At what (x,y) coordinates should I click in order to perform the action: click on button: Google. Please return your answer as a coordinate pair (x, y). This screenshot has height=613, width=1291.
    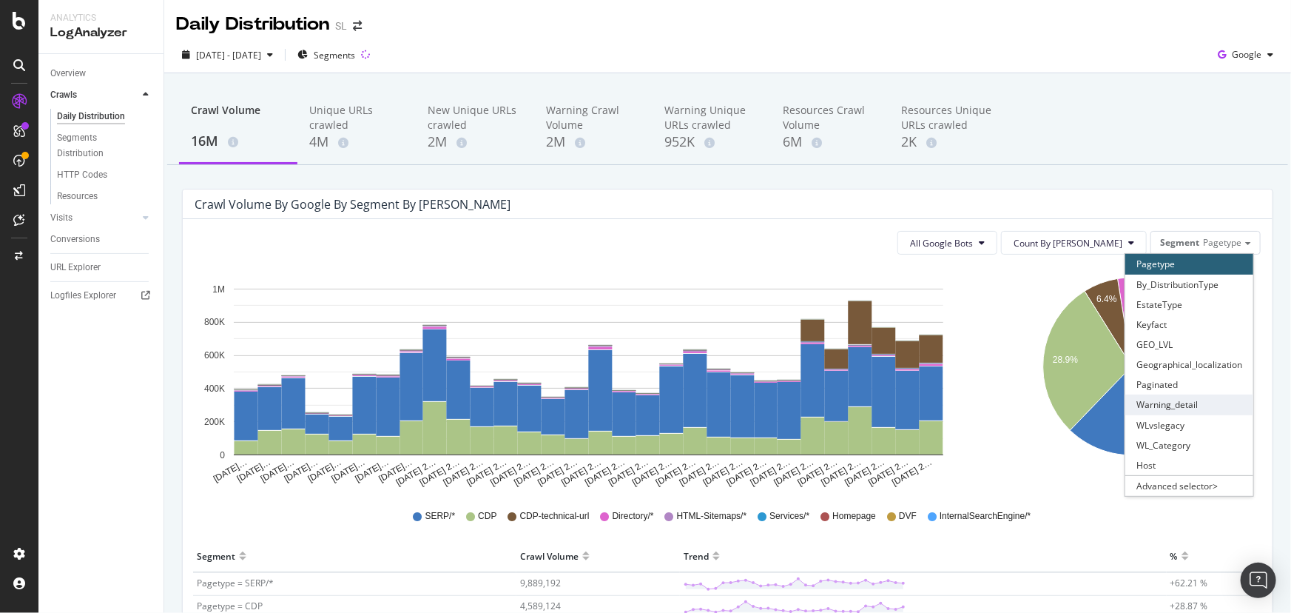
    Looking at the image, I should click on (1245, 55).